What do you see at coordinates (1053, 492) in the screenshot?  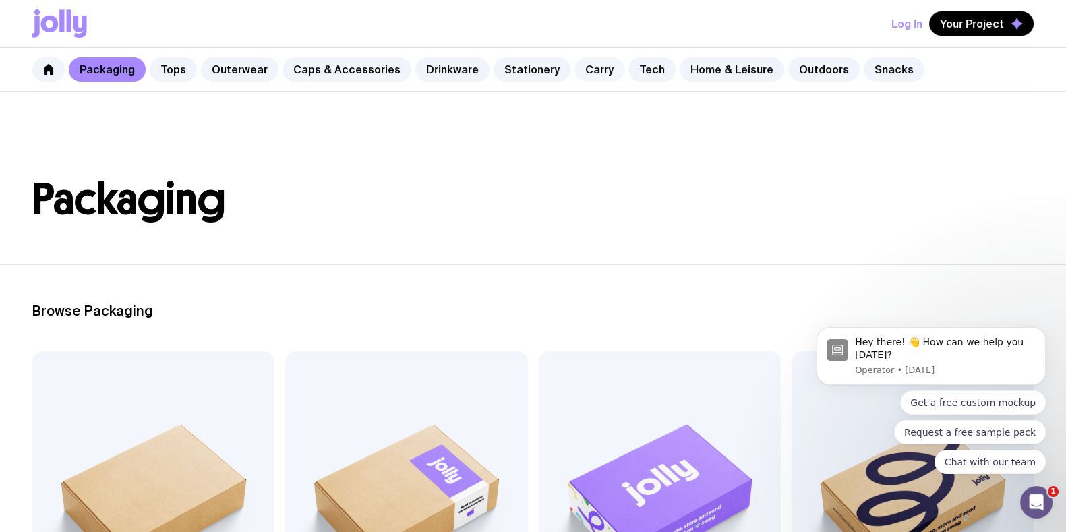 I see `span: 1` at bounding box center [1053, 492].